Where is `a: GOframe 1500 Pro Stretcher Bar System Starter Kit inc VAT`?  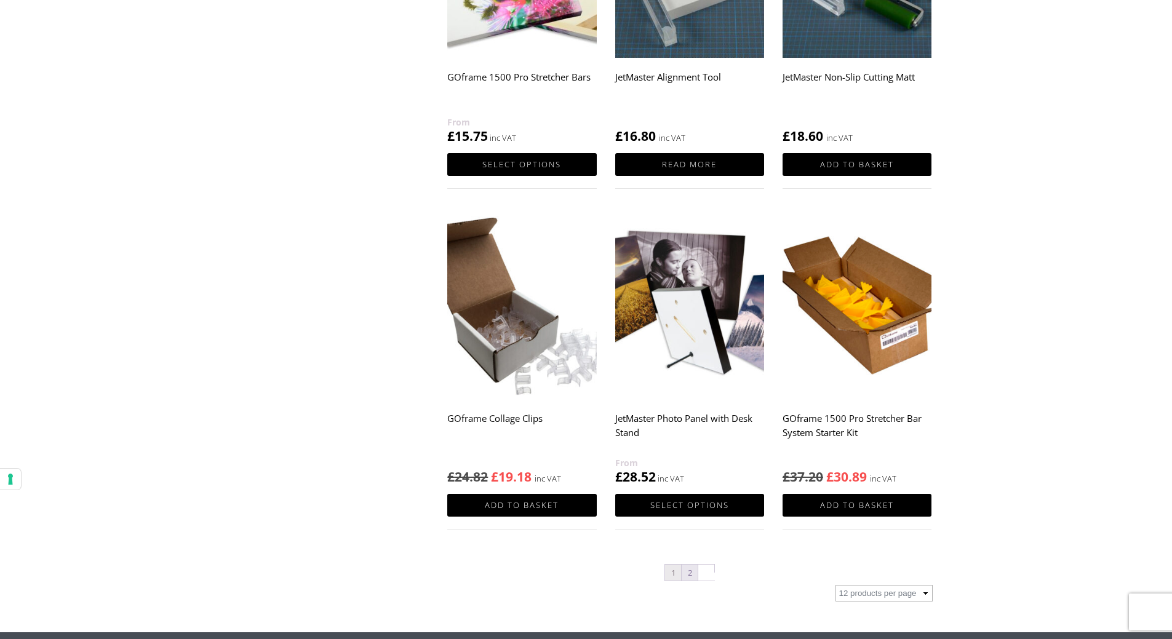 a: GOframe 1500 Pro Stretcher Bar System Starter Kit inc VAT is located at coordinates (857, 349).